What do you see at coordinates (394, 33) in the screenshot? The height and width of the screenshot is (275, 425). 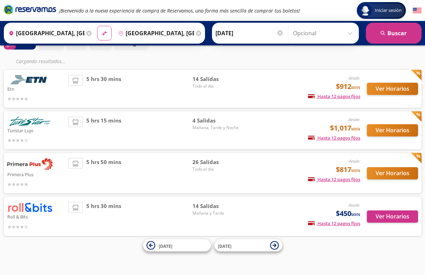 I see `button: Buscar` at bounding box center [394, 33].